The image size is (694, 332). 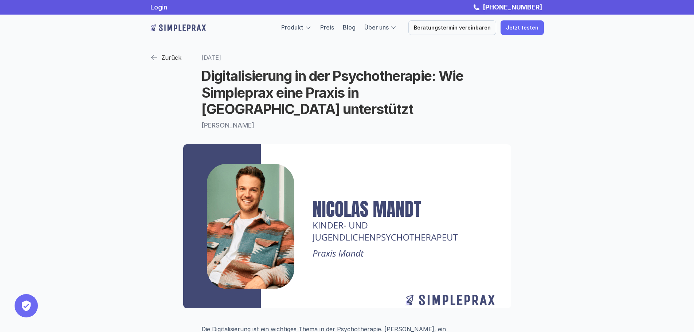 What do you see at coordinates (349, 27) in the screenshot?
I see `a: Blog` at bounding box center [349, 27].